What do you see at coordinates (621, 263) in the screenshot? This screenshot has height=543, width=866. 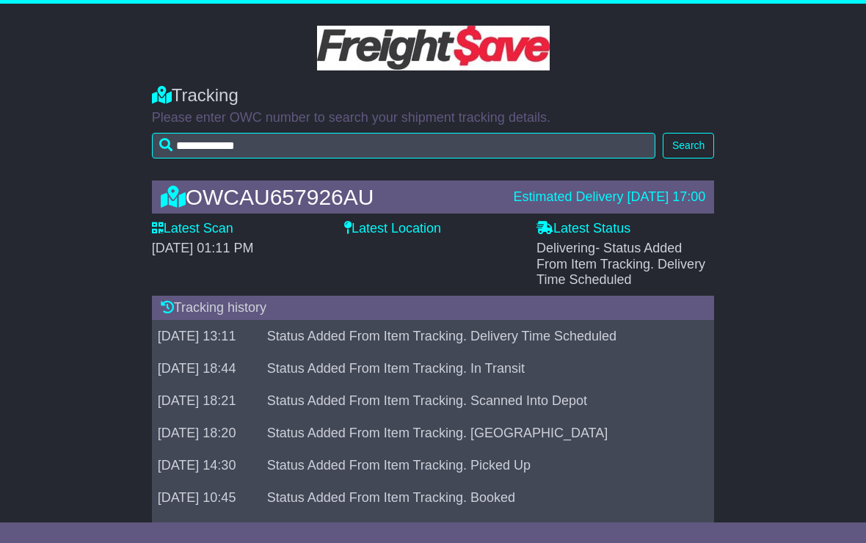 I see `span: Delivering` at bounding box center [621, 263].